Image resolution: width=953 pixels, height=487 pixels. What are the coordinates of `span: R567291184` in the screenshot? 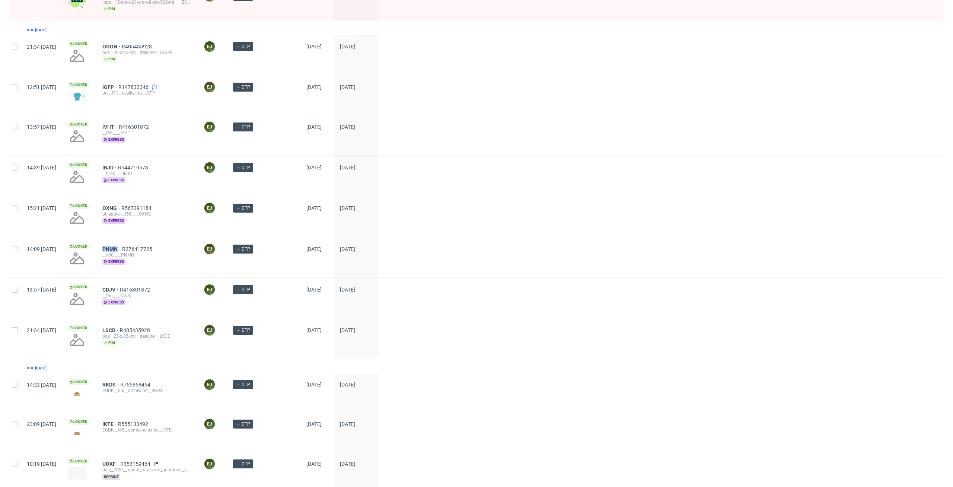 It's located at (137, 208).